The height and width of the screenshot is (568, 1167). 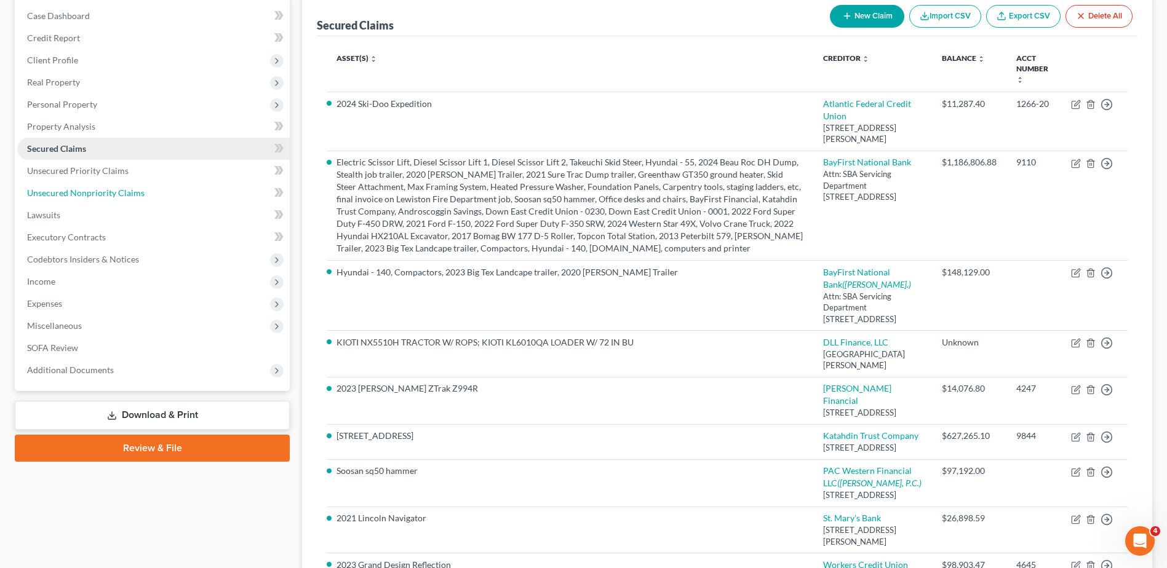 I want to click on div: 1266-20, so click(x=1033, y=104).